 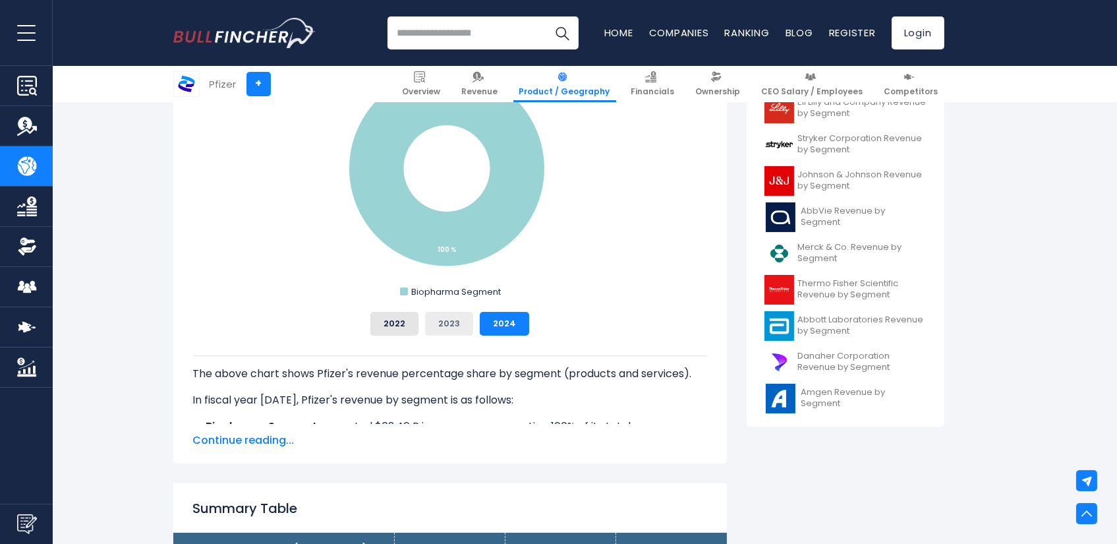 What do you see at coordinates (244, 33) in the screenshot?
I see `img: Bullfincher logo` at bounding box center [244, 33].